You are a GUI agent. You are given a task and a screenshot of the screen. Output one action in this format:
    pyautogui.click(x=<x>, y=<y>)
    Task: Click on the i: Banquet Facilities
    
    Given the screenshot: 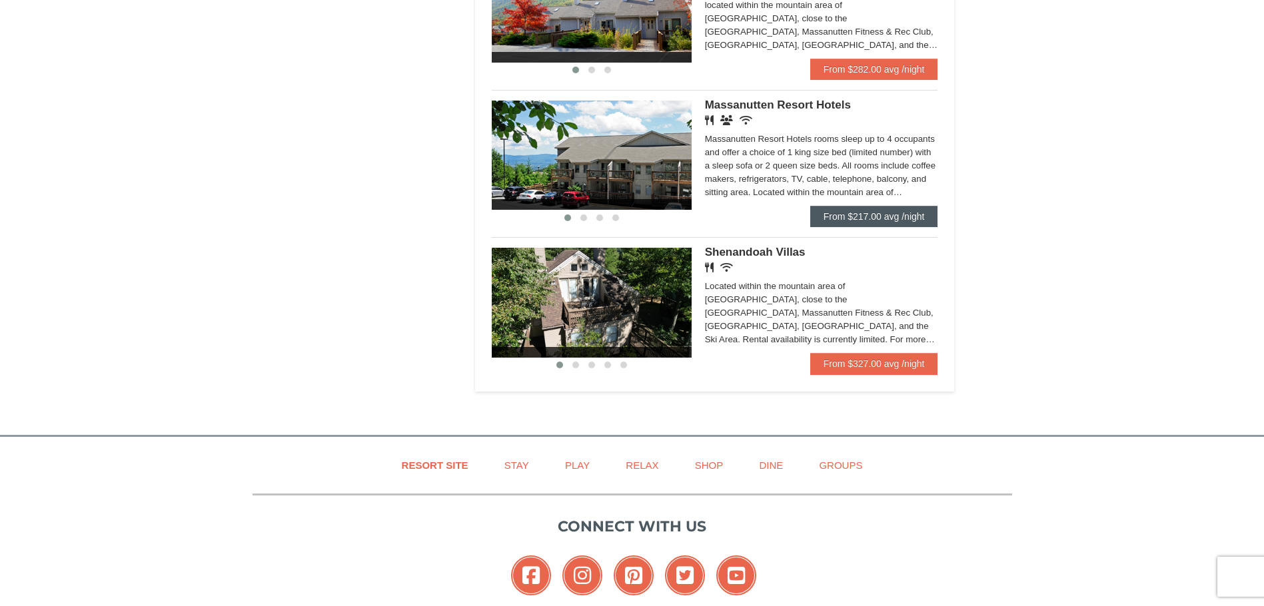 What is the action you would take?
    pyautogui.click(x=726, y=120)
    